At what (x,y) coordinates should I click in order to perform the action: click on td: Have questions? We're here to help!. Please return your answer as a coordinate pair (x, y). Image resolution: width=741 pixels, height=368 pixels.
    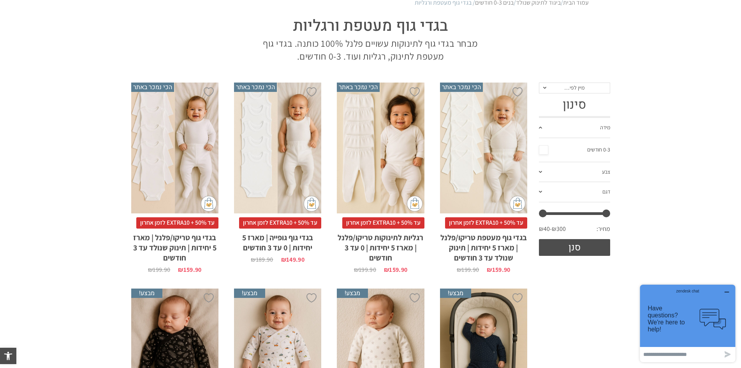
    Looking at the image, I should click on (31, 37).